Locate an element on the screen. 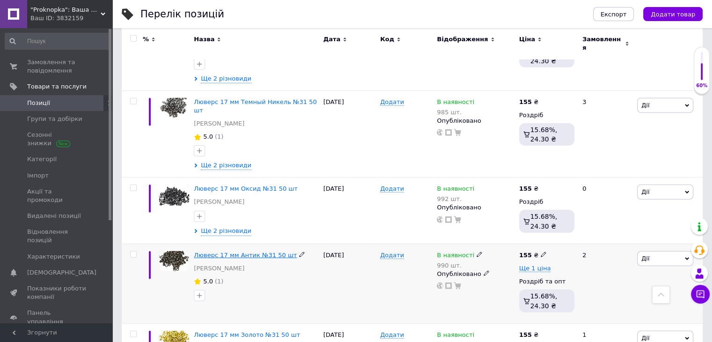 The width and height of the screenshot is (712, 342). div: 3 is located at coordinates (606, 133).